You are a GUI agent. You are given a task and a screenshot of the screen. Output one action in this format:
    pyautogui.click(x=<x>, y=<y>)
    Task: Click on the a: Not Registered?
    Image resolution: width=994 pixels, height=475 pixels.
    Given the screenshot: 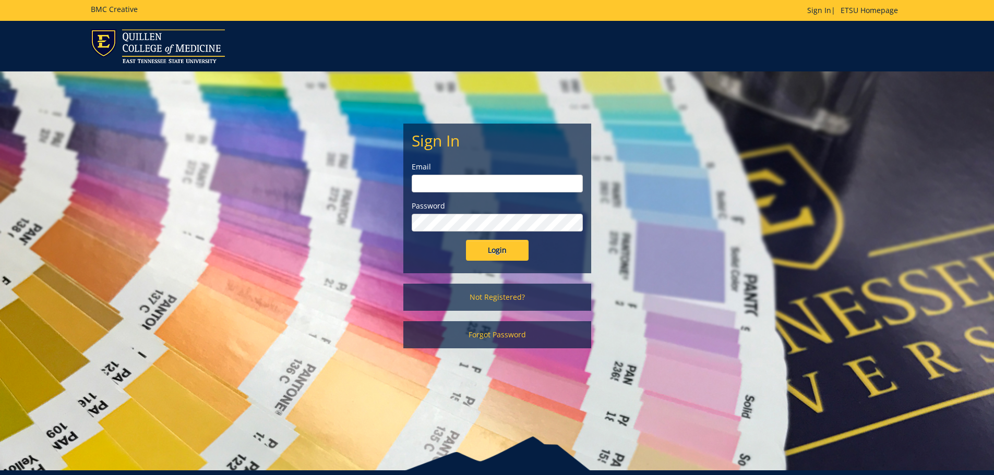 What is the action you would take?
    pyautogui.click(x=497, y=297)
    